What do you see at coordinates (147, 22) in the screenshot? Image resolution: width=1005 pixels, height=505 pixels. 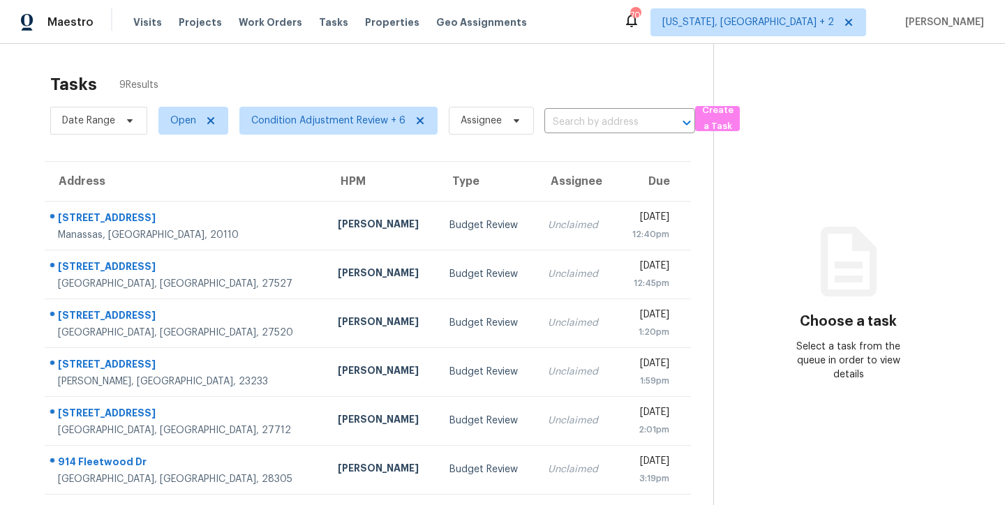 I see `span: Visits` at bounding box center [147, 22].